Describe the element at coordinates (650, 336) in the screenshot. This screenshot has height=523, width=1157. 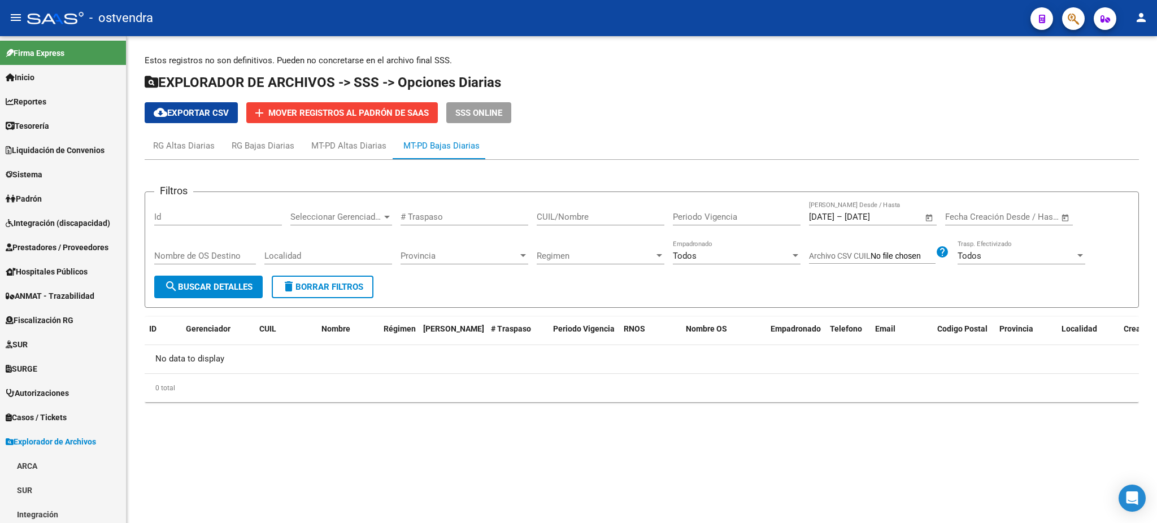
I see `datatable-header-cell: RNOS` at that location.